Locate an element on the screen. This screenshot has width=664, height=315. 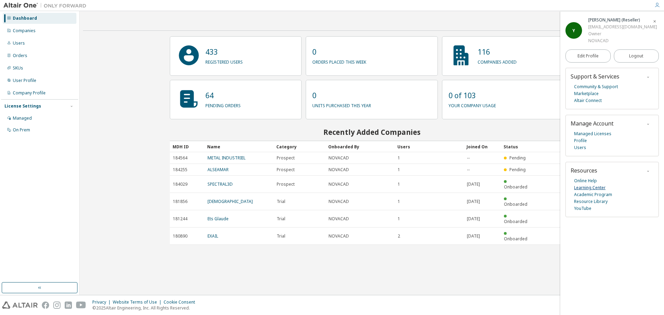
div: Website Terms of Use is located at coordinates (138, 302).